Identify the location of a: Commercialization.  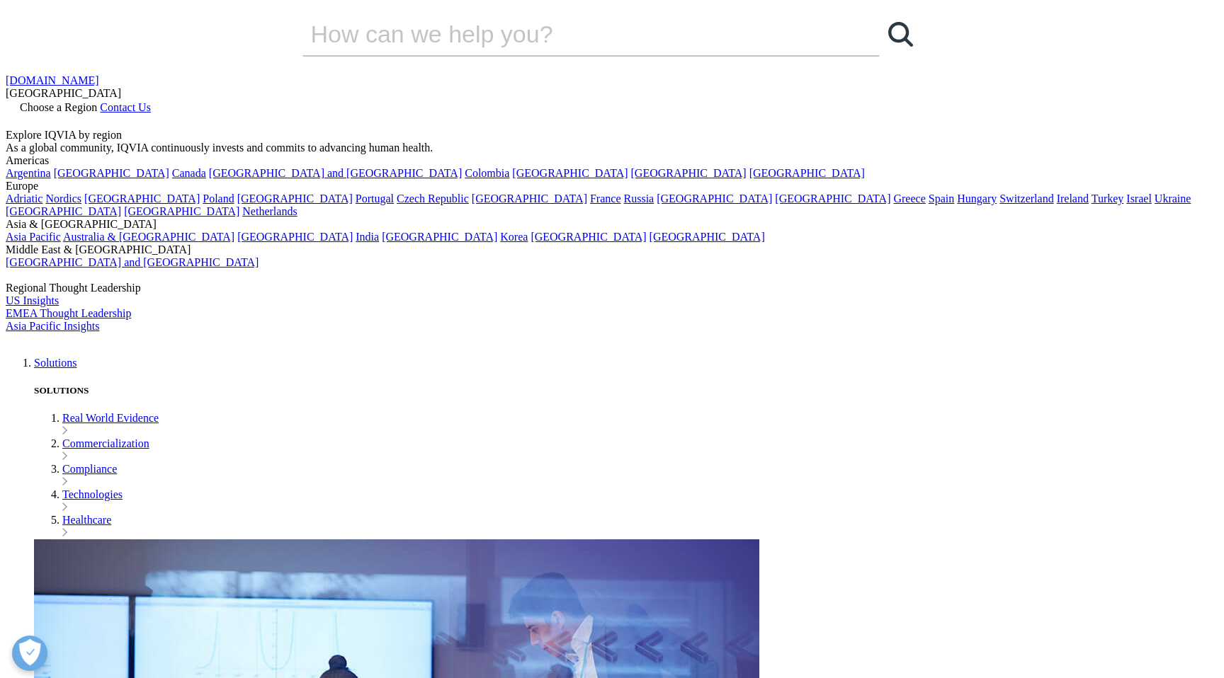
(106, 443).